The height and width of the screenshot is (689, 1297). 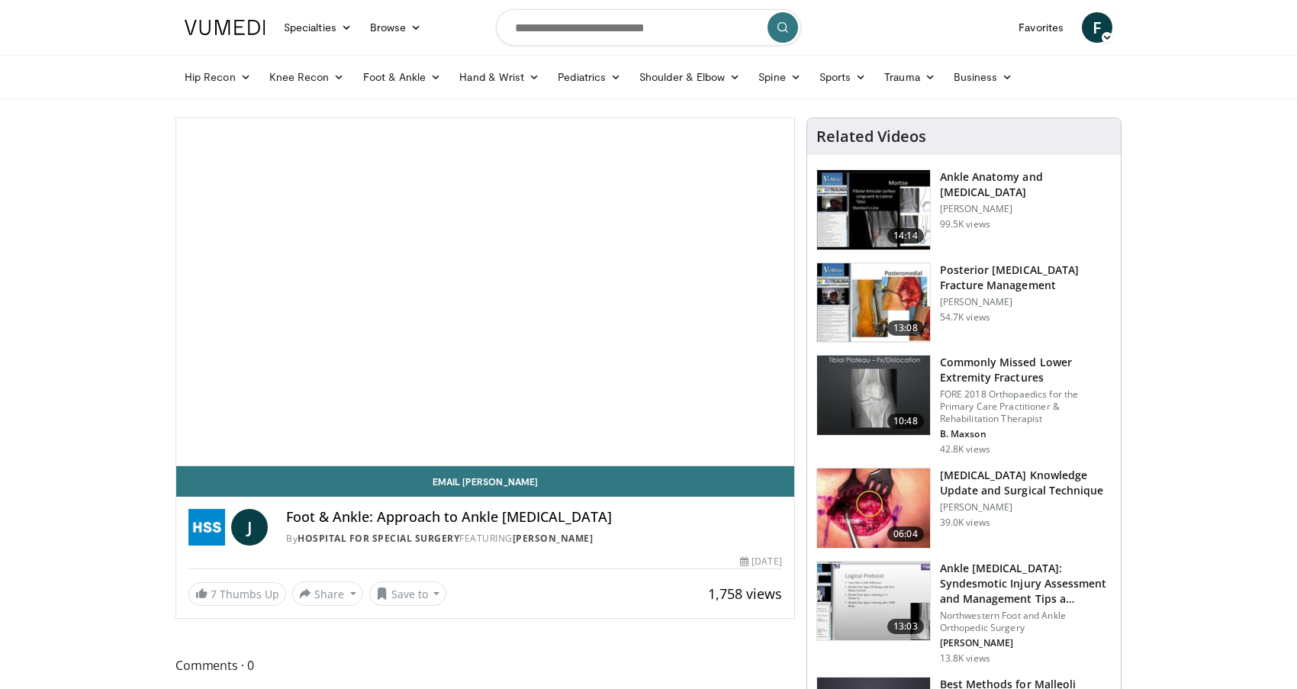 I want to click on a: Business, so click(x=983, y=77).